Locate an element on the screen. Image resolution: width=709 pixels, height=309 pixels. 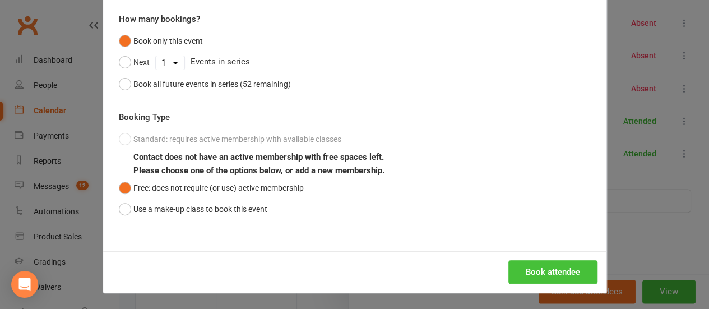
div: Events in series is located at coordinates (355, 62).